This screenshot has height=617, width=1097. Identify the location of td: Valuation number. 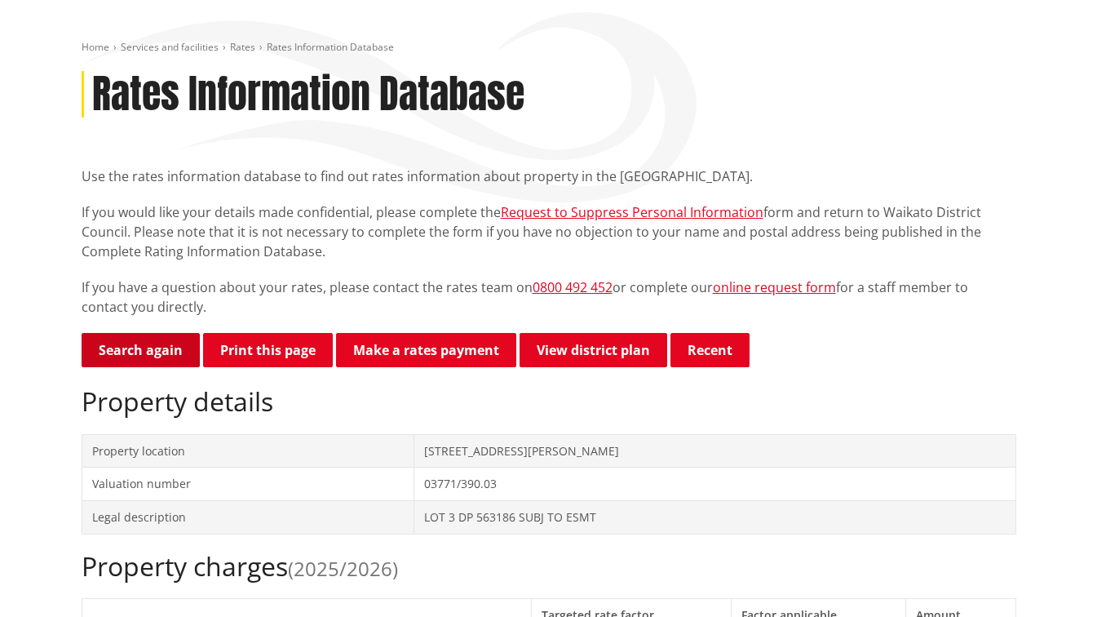
(248, 484).